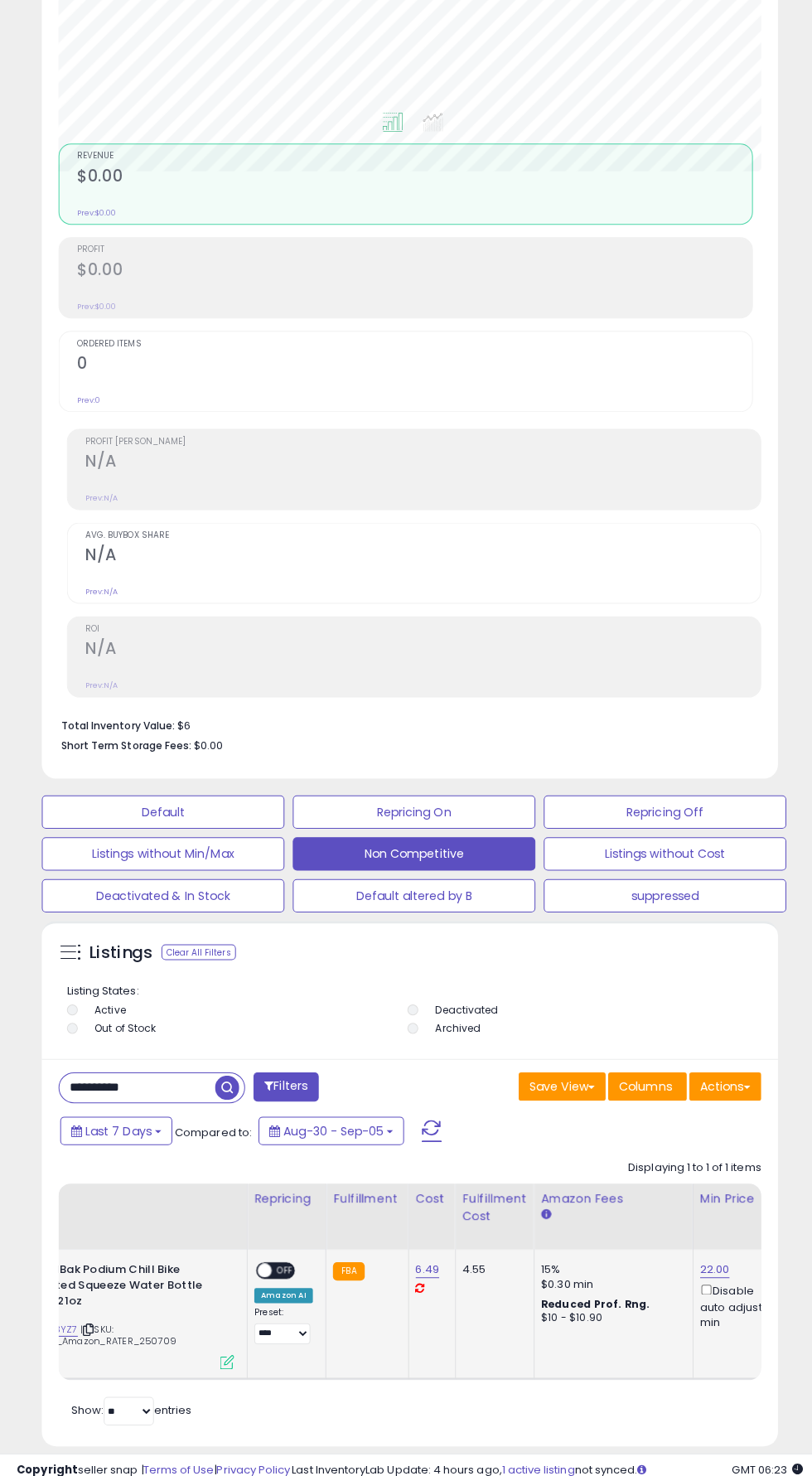 This screenshot has width=812, height=1476. I want to click on li: $6, so click(401, 720).